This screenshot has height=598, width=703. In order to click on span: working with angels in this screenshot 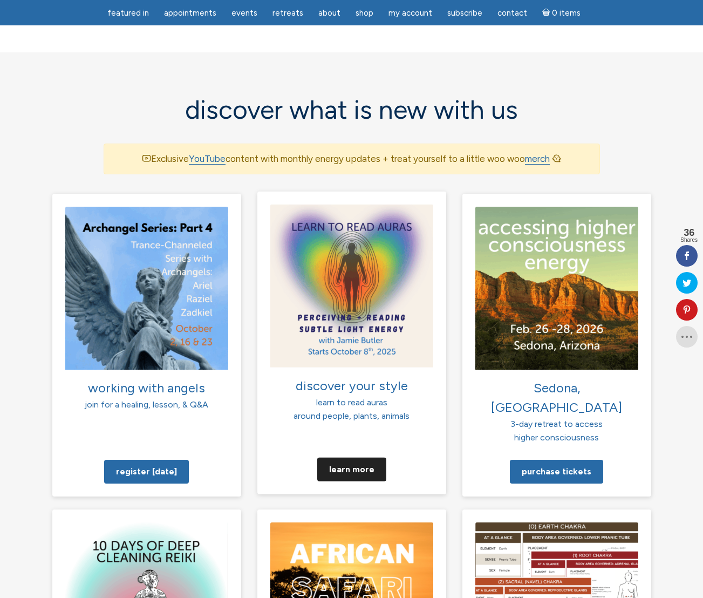, I will do `click(146, 387)`.